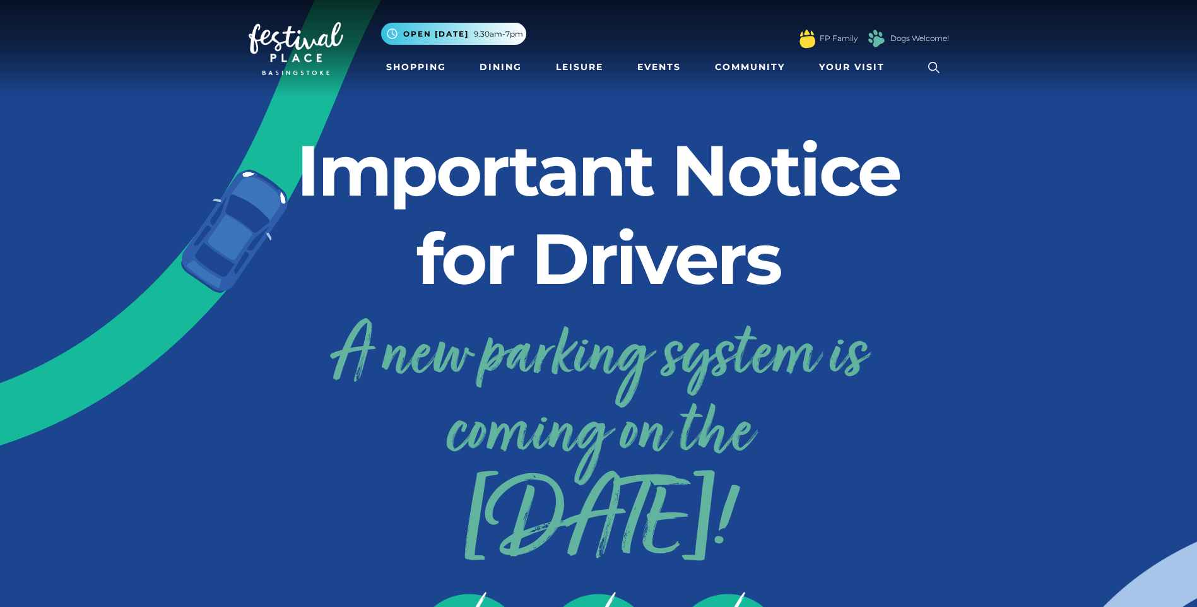 This screenshot has width=1197, height=607. I want to click on h2: Important Notice for Drivers, so click(599, 214).